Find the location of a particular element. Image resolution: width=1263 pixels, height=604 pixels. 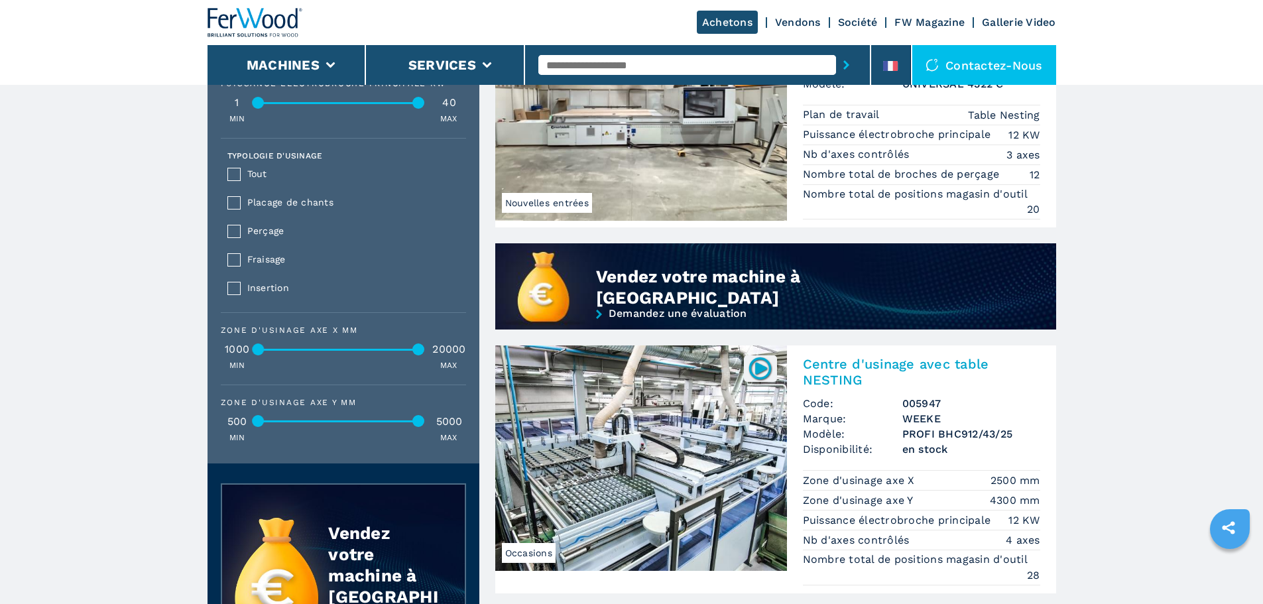

div: 1 is located at coordinates (237, 103).